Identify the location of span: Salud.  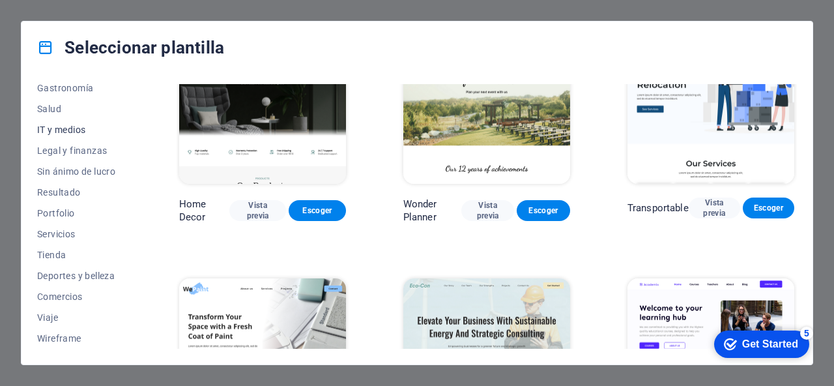
(80, 109).